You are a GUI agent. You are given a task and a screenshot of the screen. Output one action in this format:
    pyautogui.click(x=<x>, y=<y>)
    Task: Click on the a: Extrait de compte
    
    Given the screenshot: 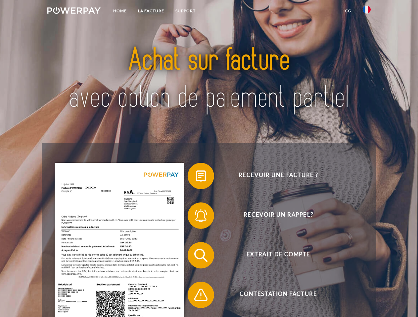 What is the action you would take?
    pyautogui.click(x=273, y=256)
    